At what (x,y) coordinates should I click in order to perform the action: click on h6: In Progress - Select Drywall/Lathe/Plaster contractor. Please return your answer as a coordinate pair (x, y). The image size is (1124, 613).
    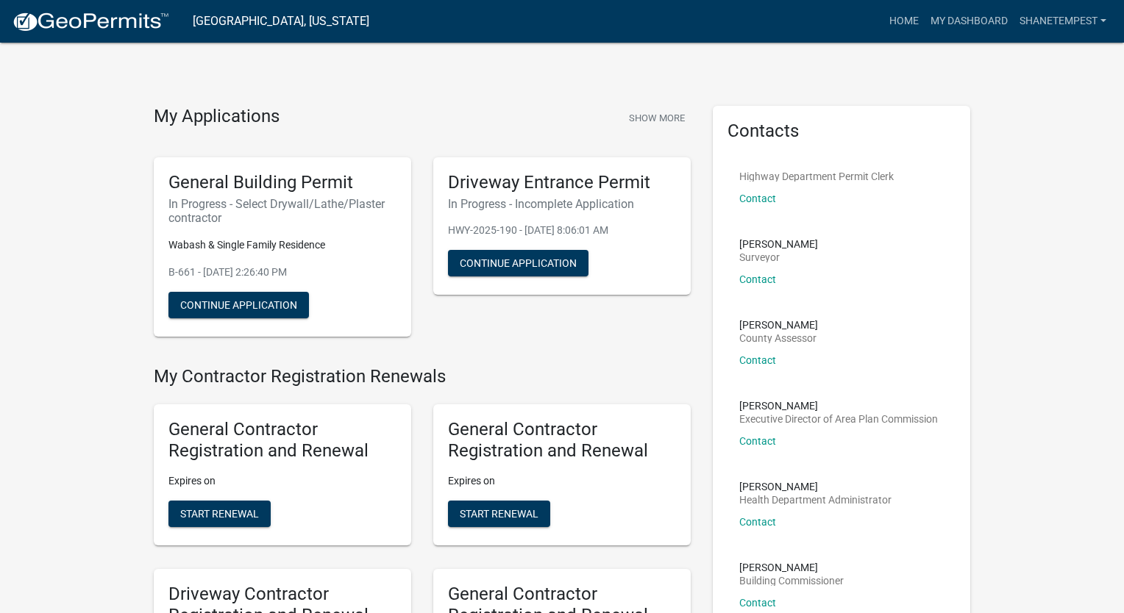
    Looking at the image, I should click on (282, 211).